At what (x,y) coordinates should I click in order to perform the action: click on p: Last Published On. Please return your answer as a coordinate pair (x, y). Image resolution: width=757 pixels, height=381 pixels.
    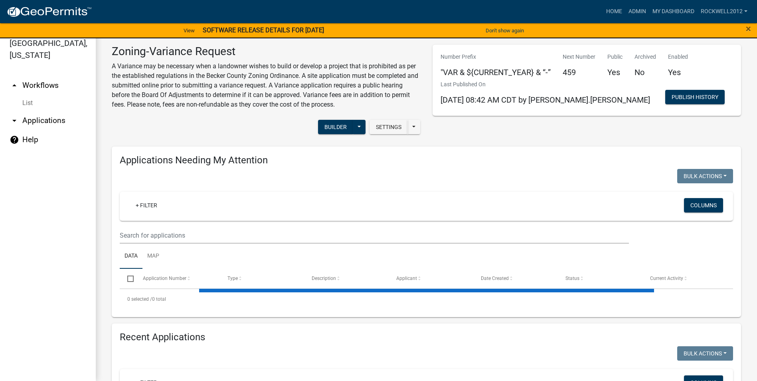
    Looking at the image, I should click on (545, 84).